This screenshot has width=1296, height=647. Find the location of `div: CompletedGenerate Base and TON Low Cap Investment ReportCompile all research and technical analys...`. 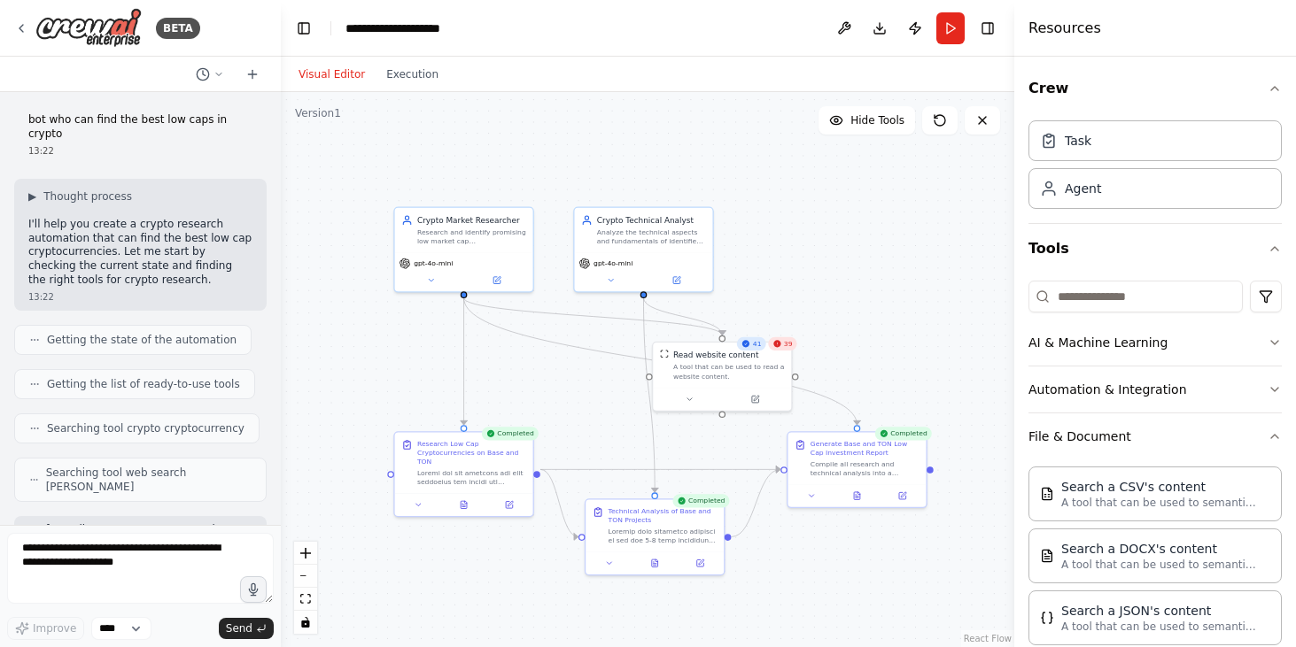

div: CompletedGenerate Base and TON Low Cap Investment ReportCompile all research and technical analys... is located at coordinates (857, 469).